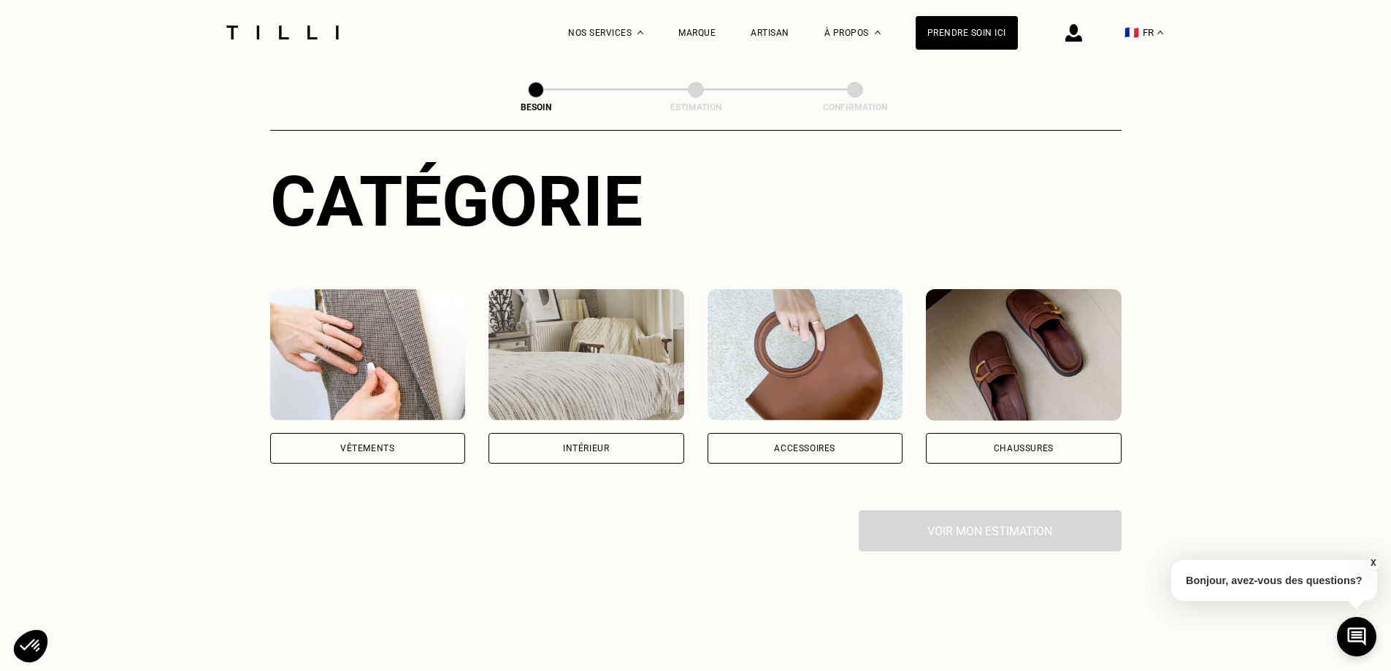  What do you see at coordinates (368, 355) in the screenshot?
I see `img: Vêtements` at bounding box center [368, 355].